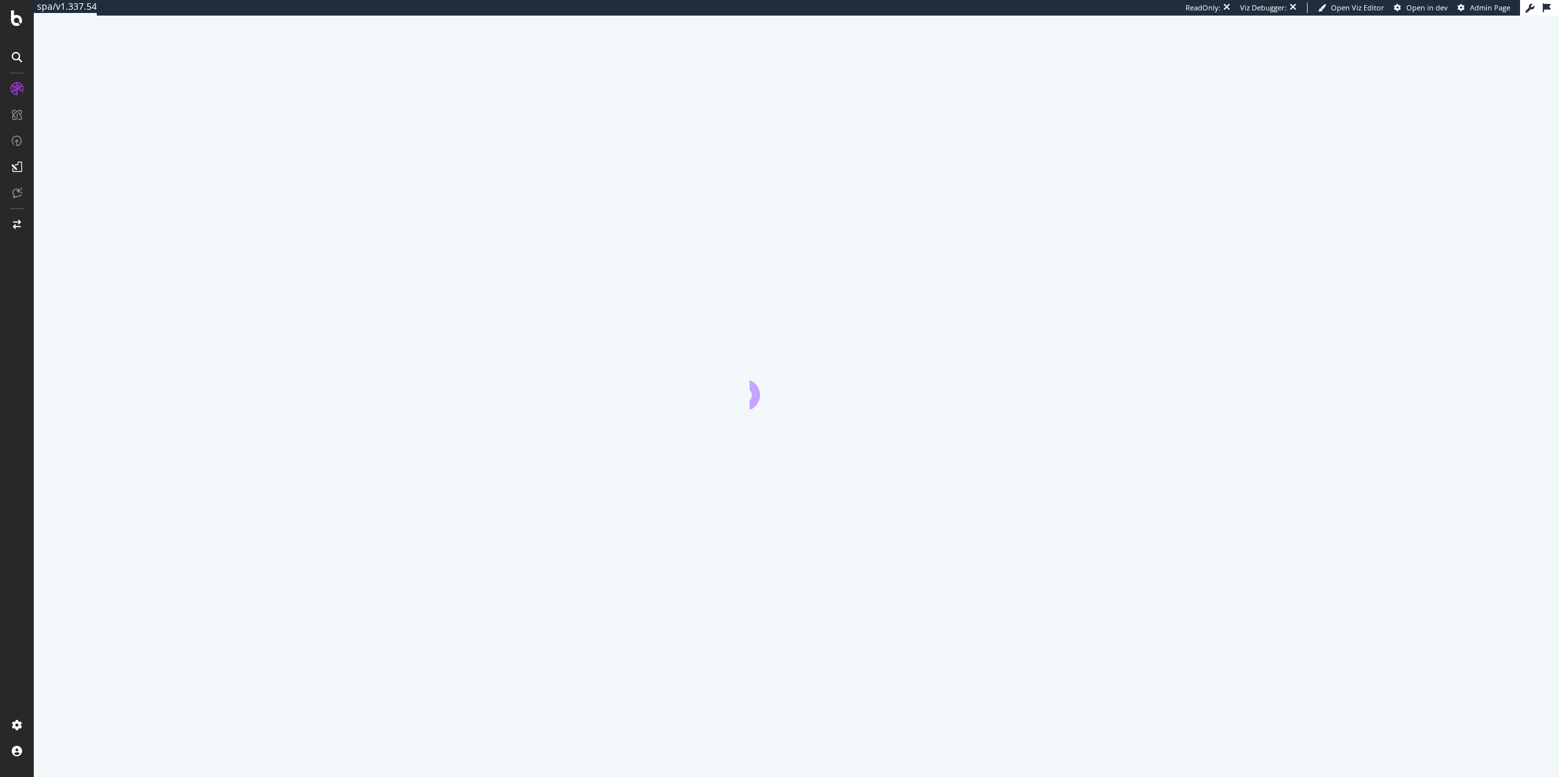 The width and height of the screenshot is (1559, 777). What do you see at coordinates (1427, 7) in the screenshot?
I see `span: Open in dev` at bounding box center [1427, 7].